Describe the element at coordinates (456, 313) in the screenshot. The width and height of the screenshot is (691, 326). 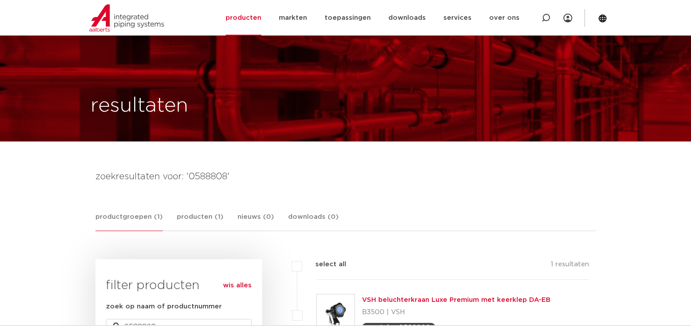
I see `p: B3500 | VSH` at that location.